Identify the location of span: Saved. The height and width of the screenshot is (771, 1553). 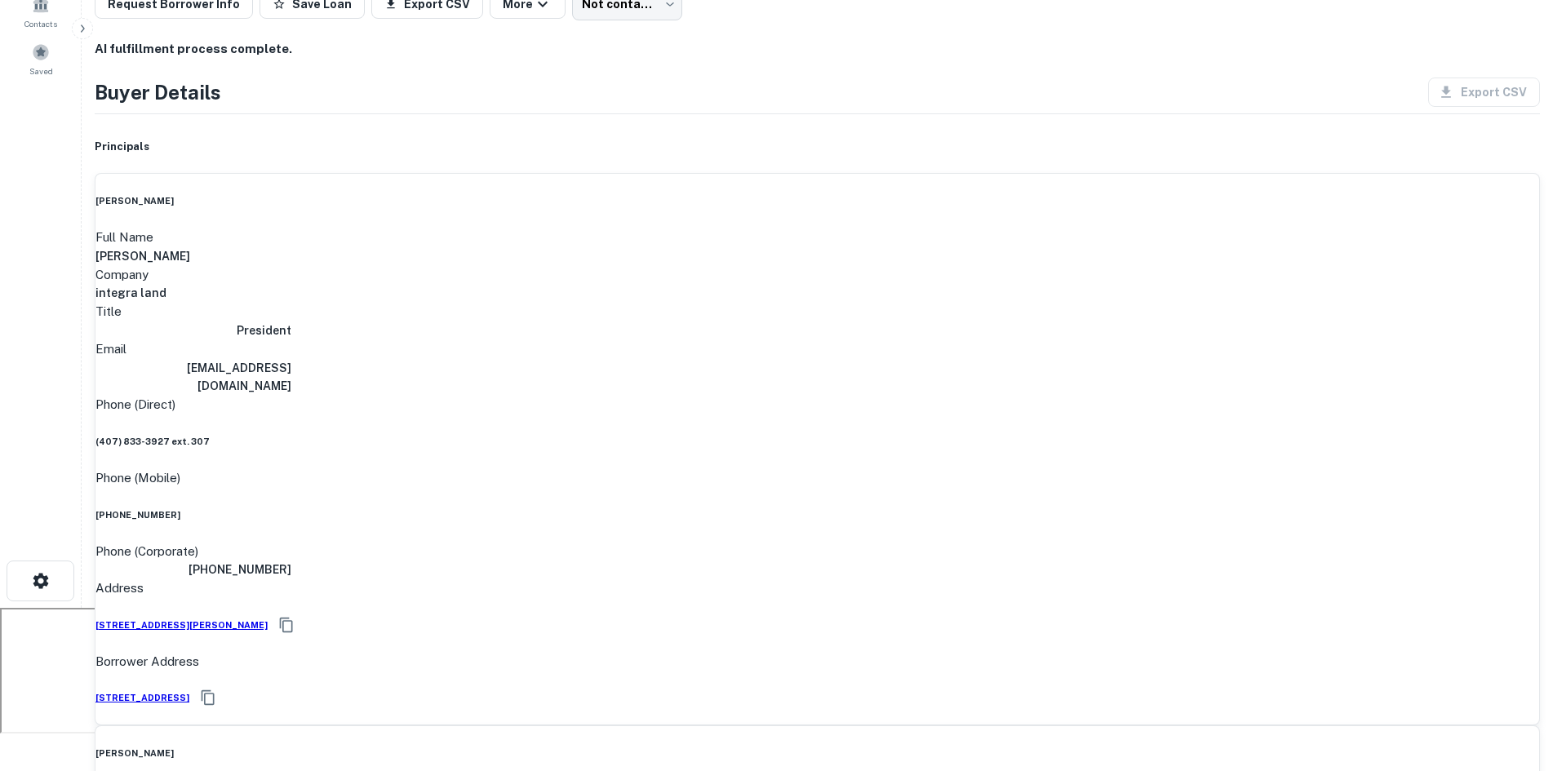
(41, 71).